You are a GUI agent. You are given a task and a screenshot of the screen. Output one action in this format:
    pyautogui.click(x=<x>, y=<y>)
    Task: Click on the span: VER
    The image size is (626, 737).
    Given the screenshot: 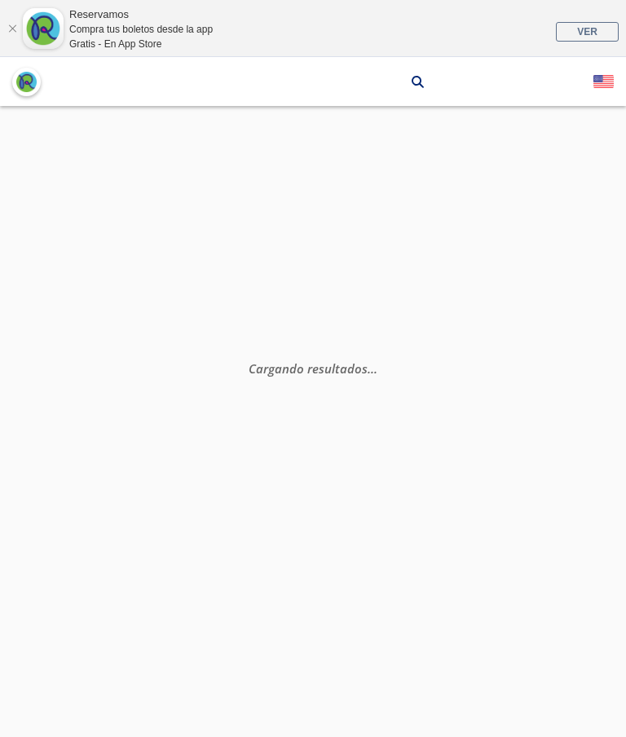 What is the action you would take?
    pyautogui.click(x=587, y=32)
    